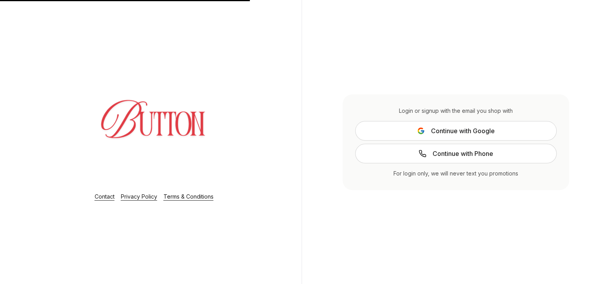 The image size is (616, 284). I want to click on a: Continue with Phone, so click(456, 153).